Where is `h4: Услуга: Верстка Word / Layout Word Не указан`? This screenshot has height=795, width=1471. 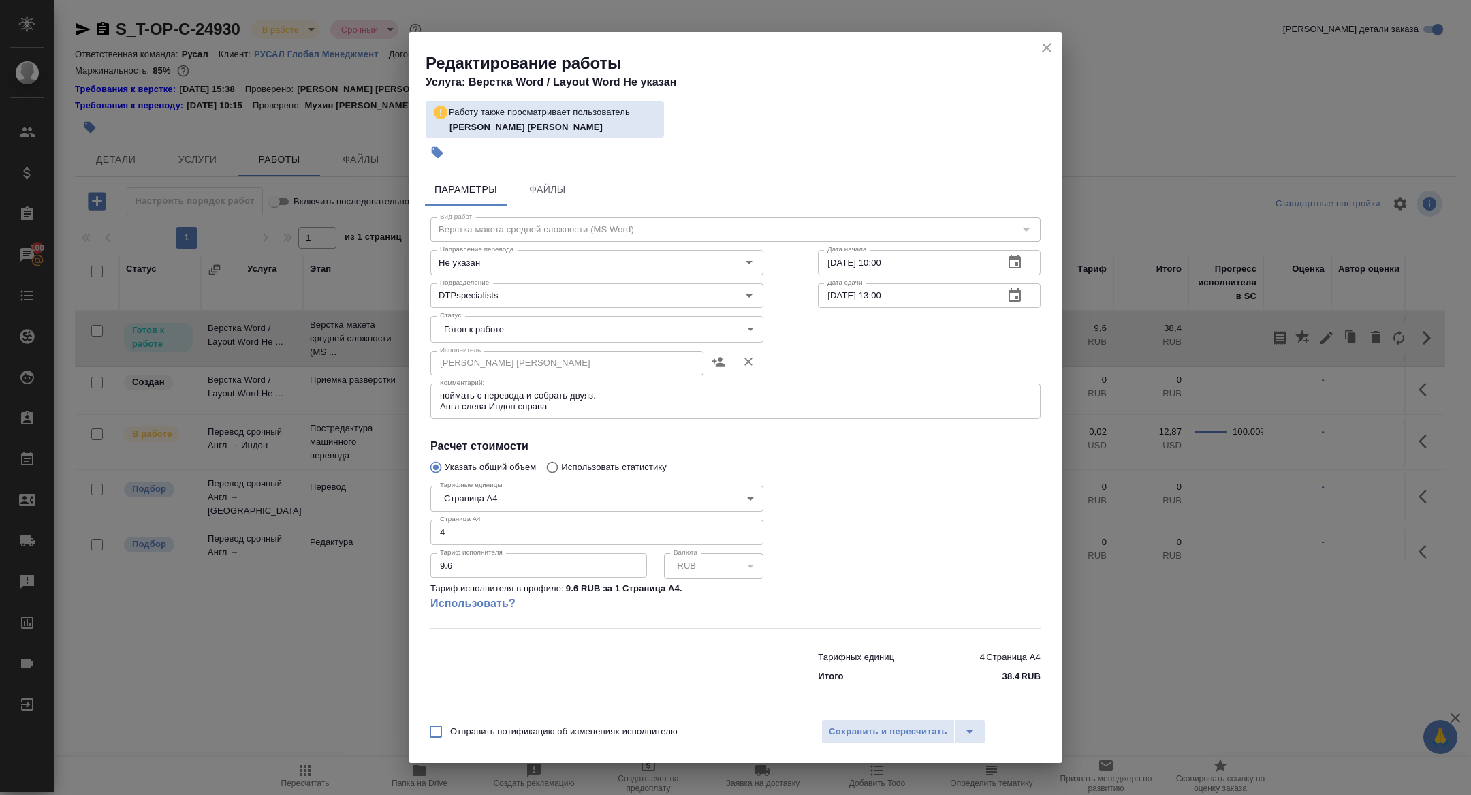 h4: Услуга: Верстка Word / Layout Word Не указан is located at coordinates (744, 82).